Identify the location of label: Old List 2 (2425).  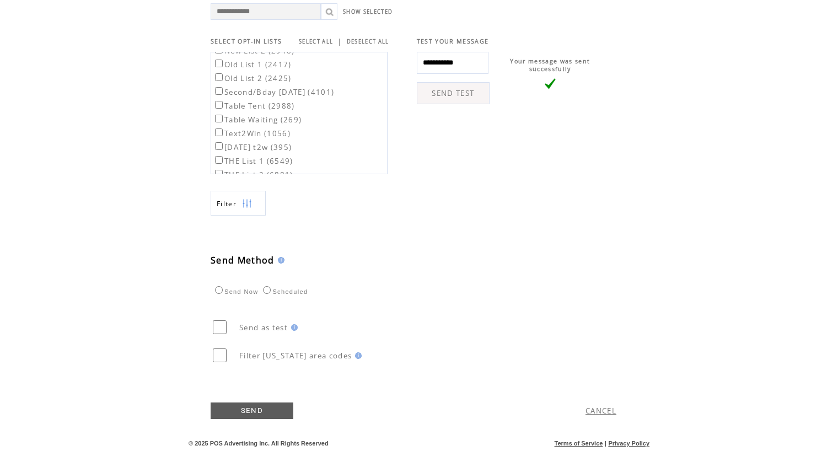
(252, 78).